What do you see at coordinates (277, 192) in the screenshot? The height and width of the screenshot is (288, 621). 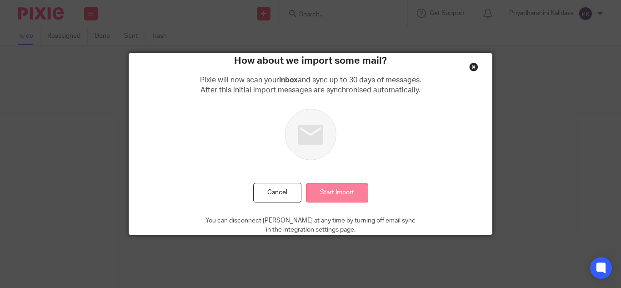 I see `button: Cancel` at bounding box center [277, 192].